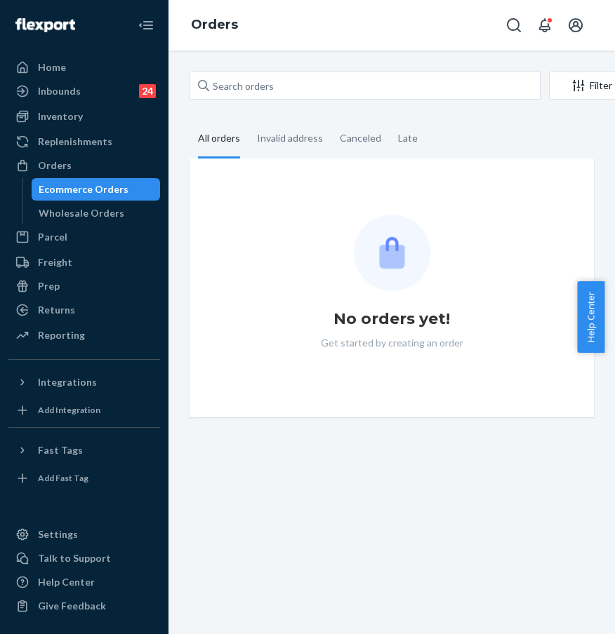  I want to click on a: Ecommerce Orders, so click(96, 189).